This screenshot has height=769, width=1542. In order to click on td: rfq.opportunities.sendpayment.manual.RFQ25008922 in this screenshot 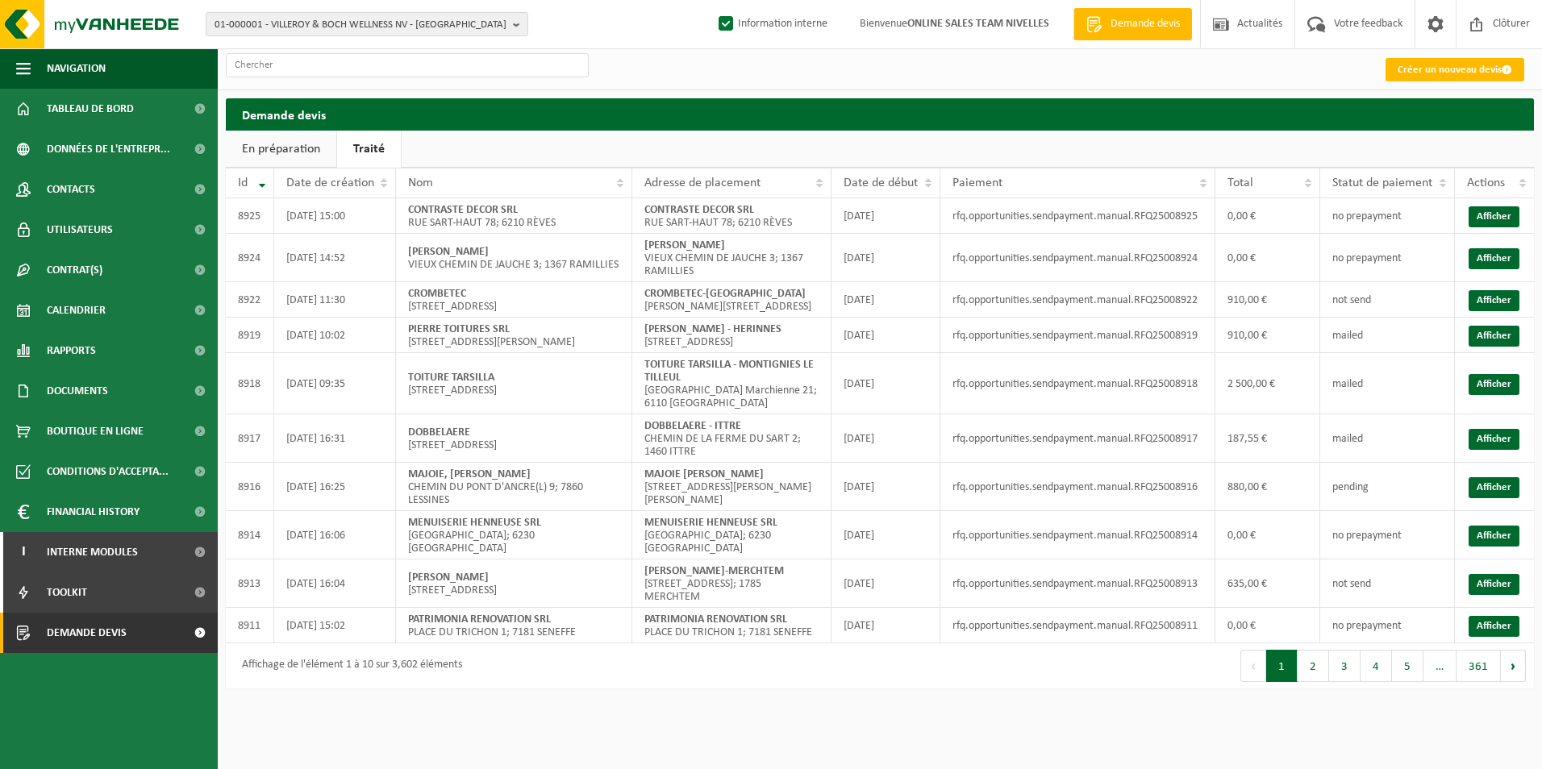, I will do `click(1077, 300)`.